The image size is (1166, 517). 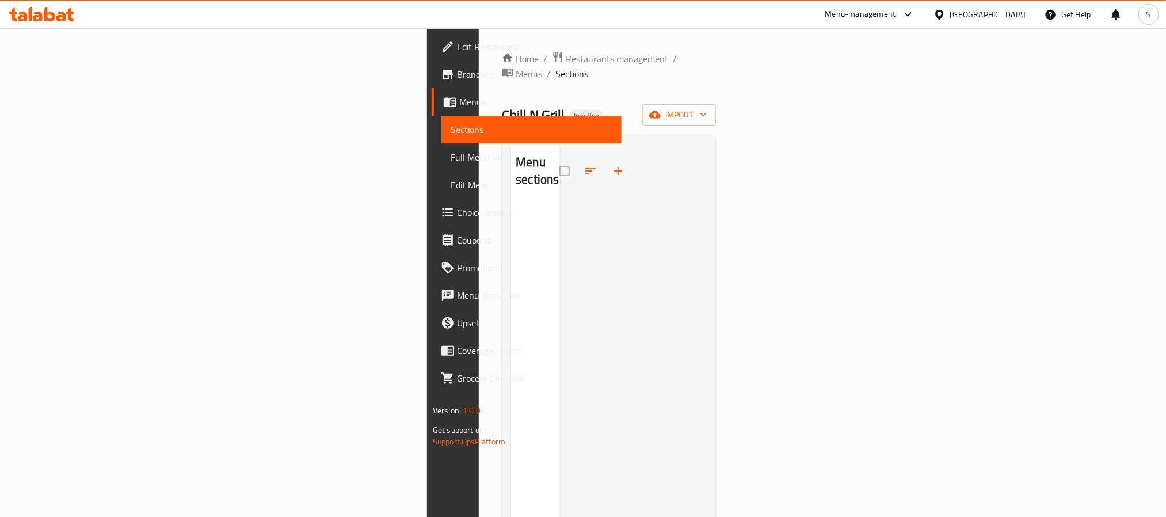 I want to click on a: Sections, so click(x=531, y=130).